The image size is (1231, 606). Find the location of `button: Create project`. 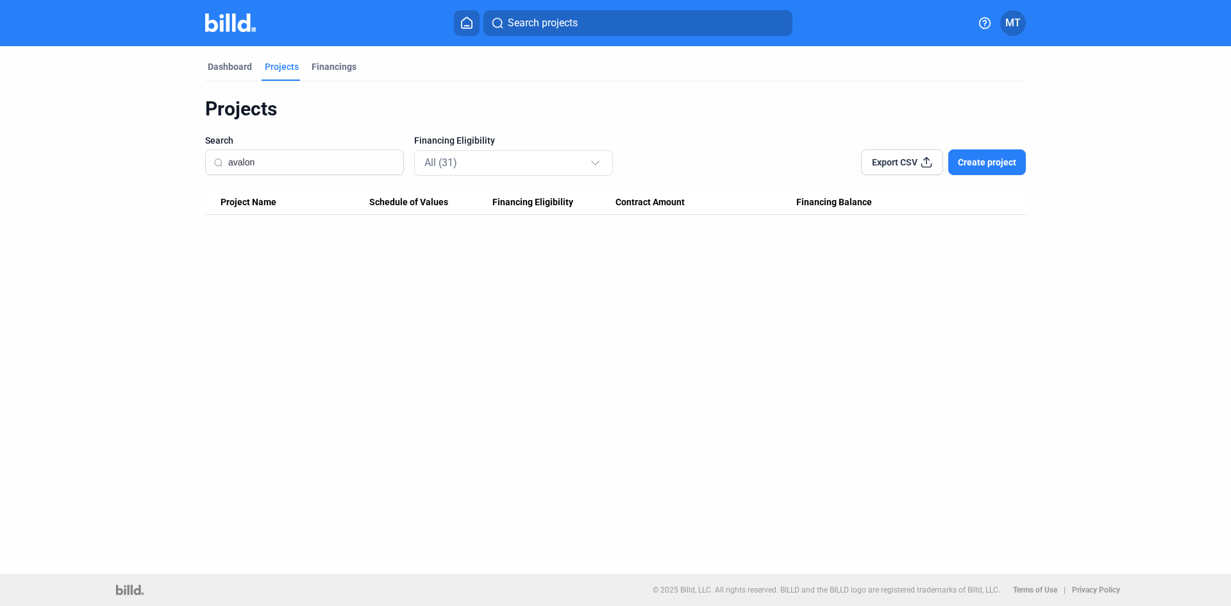

button: Create project is located at coordinates (987, 162).